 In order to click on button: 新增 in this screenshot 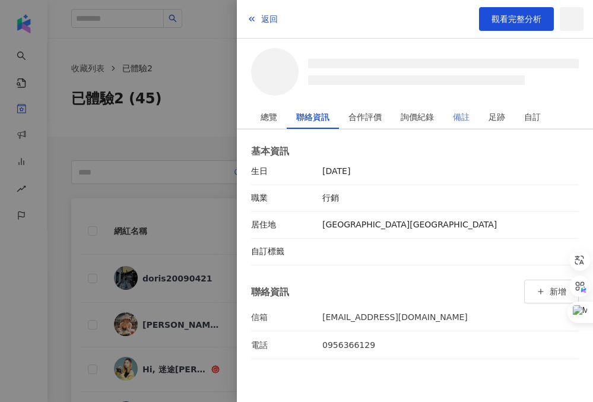, I will do `click(551, 291)`.